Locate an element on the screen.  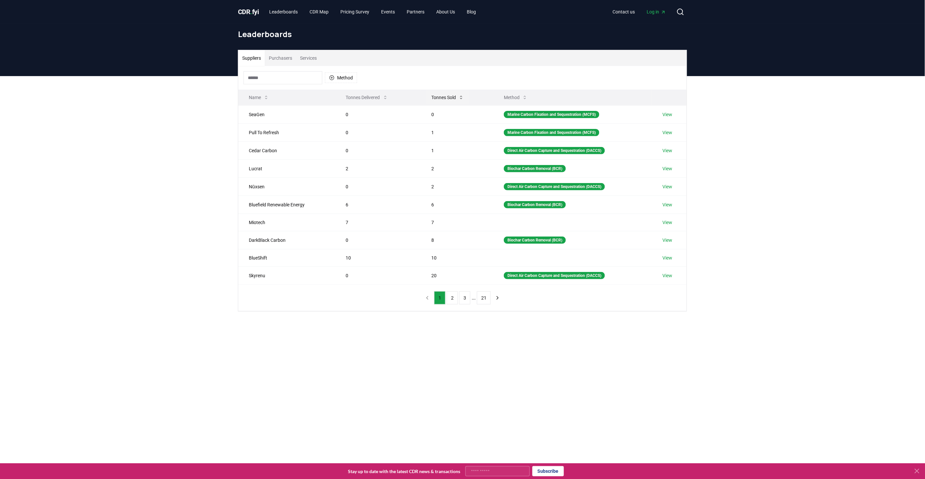
span: CDR fyi is located at coordinates (248, 12).